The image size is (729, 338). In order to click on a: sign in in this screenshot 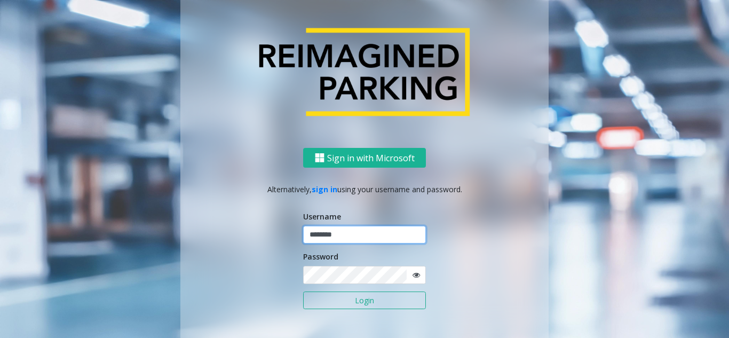, I will do `click(324, 189)`.